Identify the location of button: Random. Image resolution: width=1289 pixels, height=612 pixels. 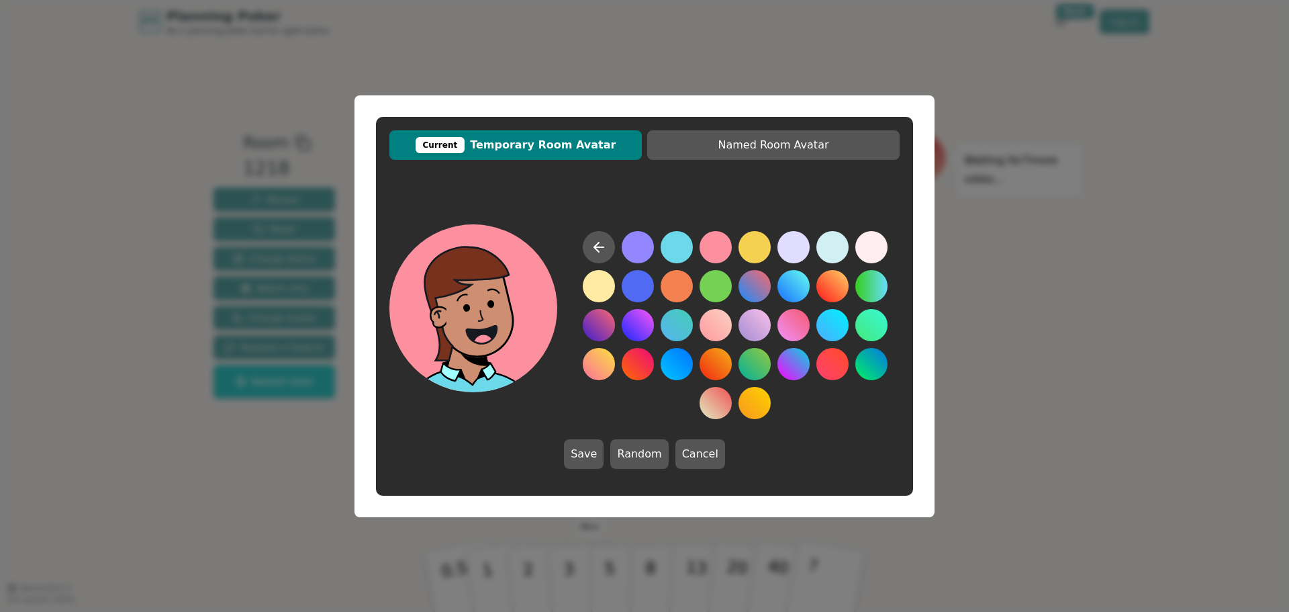
(639, 454).